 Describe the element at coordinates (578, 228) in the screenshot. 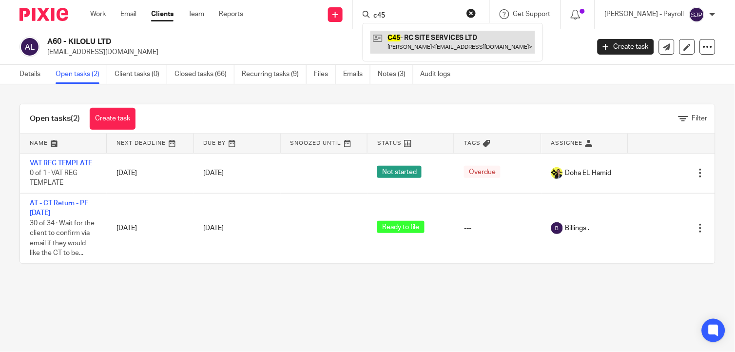

I see `span: Billings .` at that location.